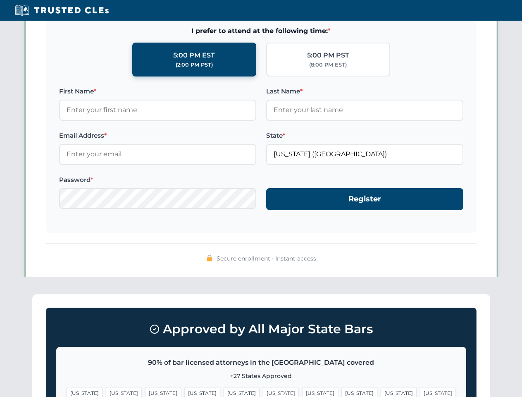  Describe the element at coordinates (157, 91) in the screenshot. I see `label: First Name` at that location.